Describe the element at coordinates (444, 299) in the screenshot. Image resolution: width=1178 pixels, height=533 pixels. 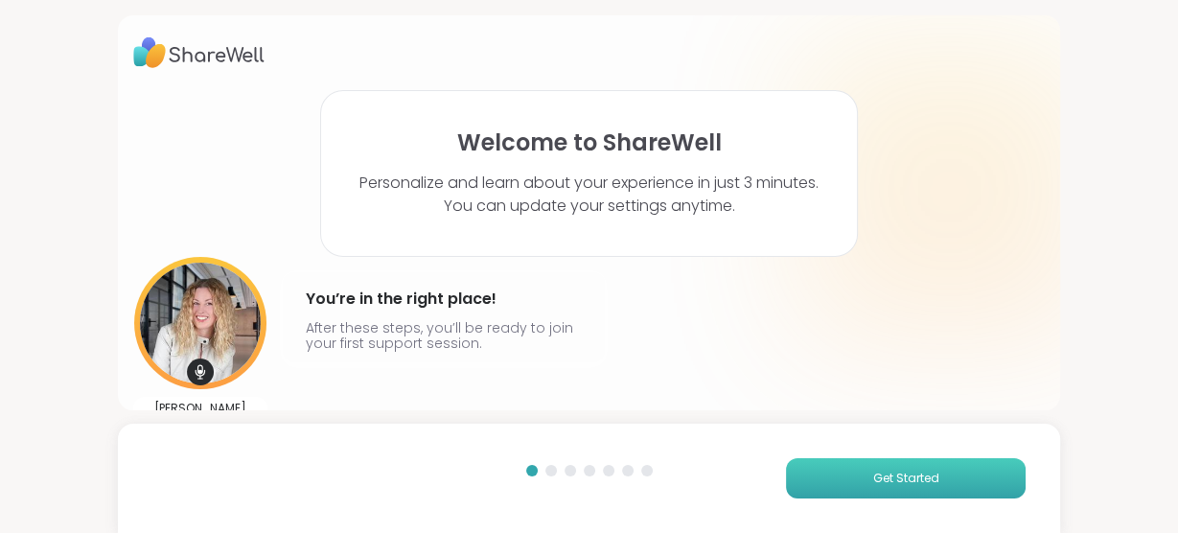
I see `h4: You’re in the right place!` at that location.